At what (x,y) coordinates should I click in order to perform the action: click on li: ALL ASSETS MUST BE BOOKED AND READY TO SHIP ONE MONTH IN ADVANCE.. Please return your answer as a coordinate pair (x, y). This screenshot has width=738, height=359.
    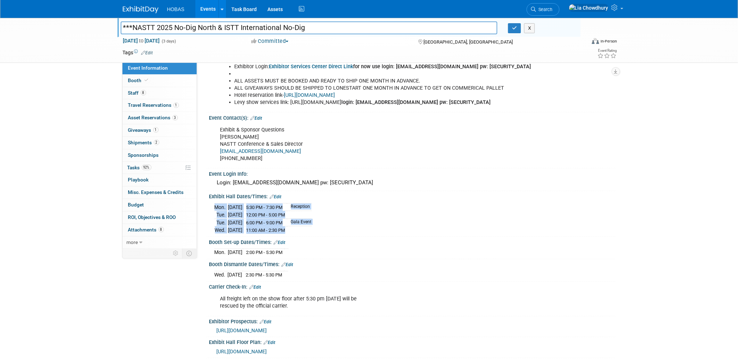
    Looking at the image, I should click on (384, 81).